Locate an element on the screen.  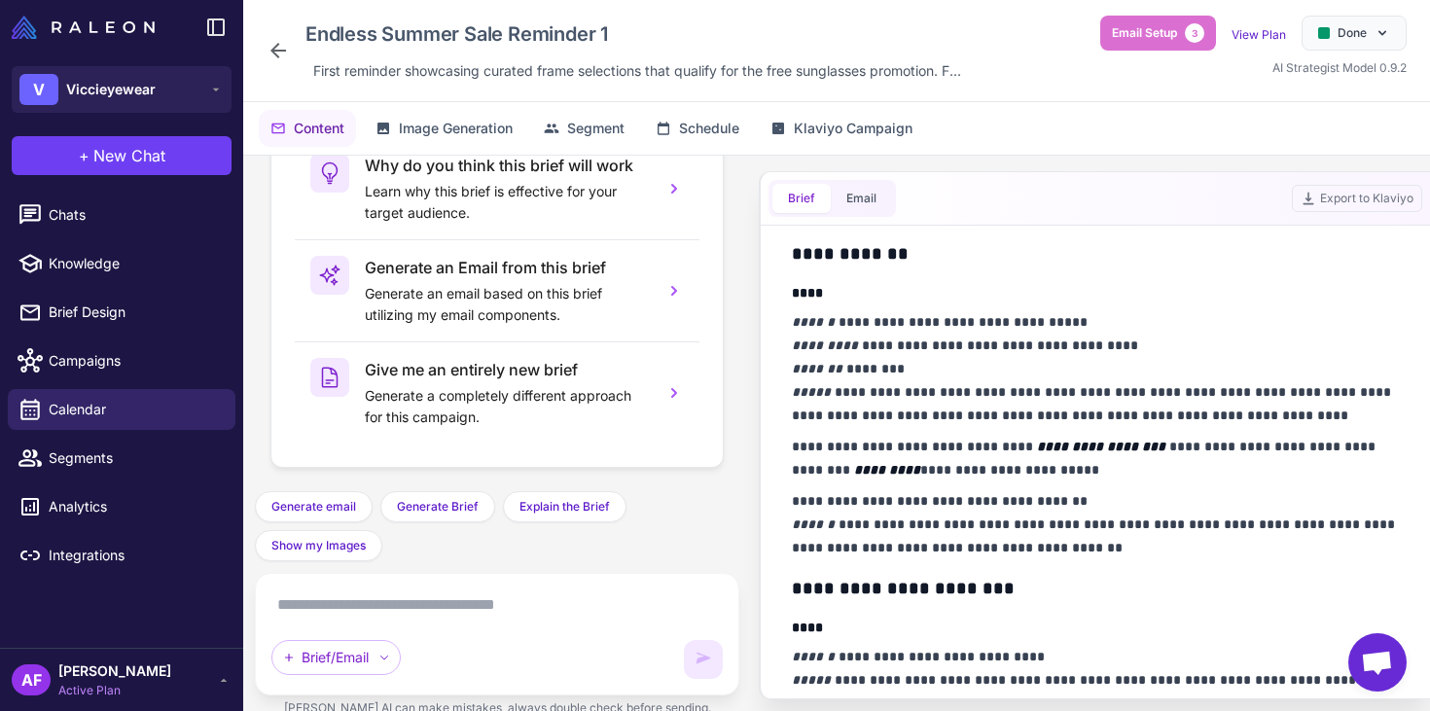
a: Analytics is located at coordinates (122, 507).